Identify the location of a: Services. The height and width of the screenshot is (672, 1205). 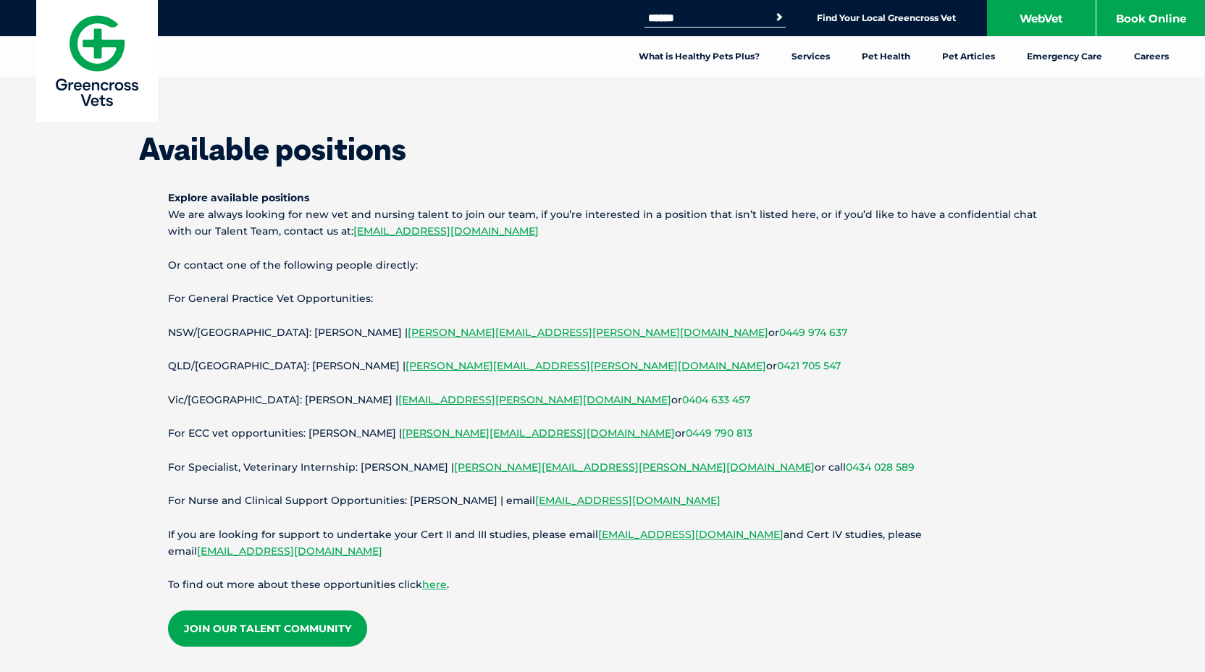
(811, 57).